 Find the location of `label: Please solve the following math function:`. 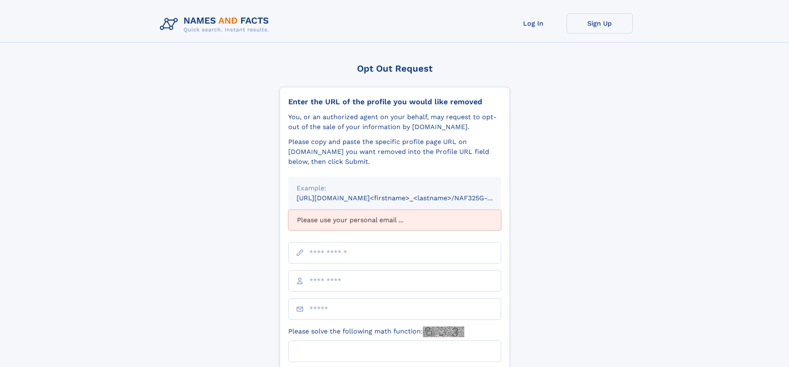

label: Please solve the following math function: is located at coordinates (376, 332).